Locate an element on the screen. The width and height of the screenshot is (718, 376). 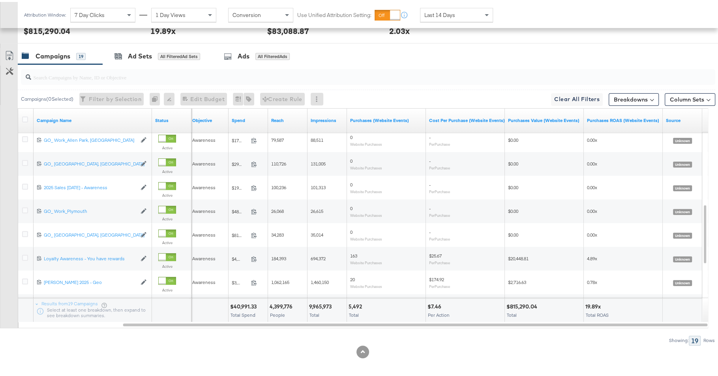
button: Column Sets is located at coordinates (690, 97).